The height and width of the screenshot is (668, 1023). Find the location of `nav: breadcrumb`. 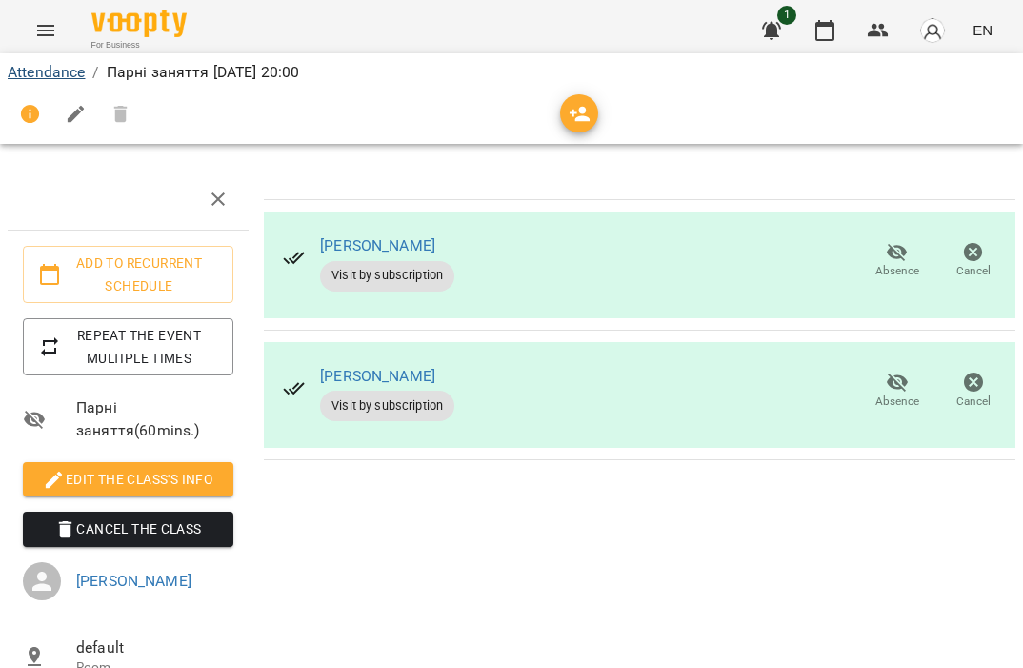

nav: breadcrumb is located at coordinates (512, 72).